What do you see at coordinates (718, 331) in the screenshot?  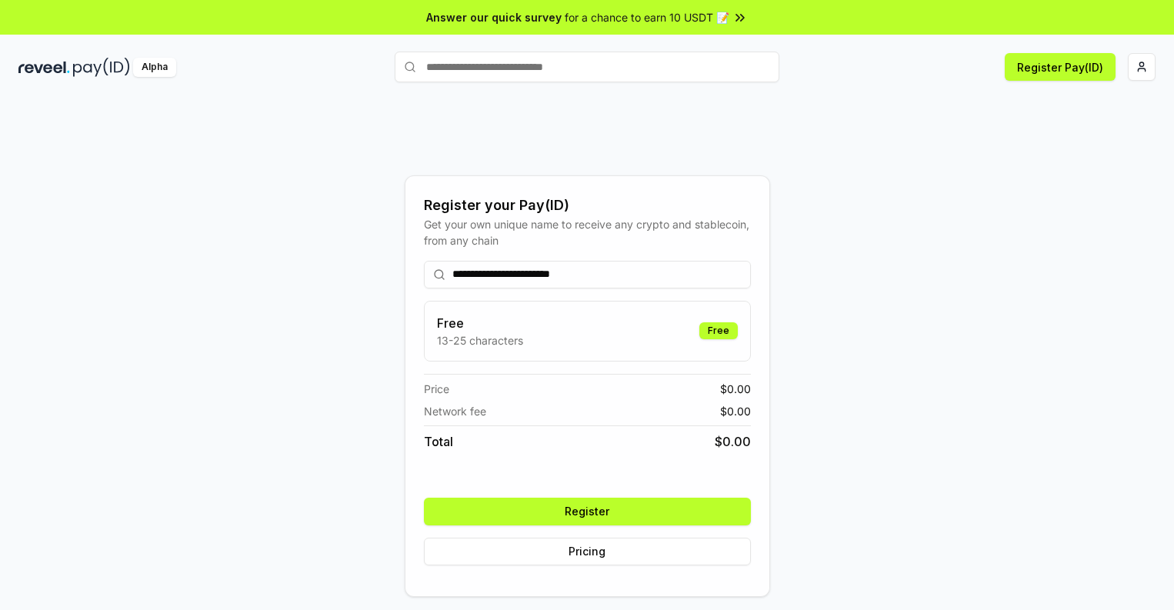 I see `div: Free` at bounding box center [718, 331].